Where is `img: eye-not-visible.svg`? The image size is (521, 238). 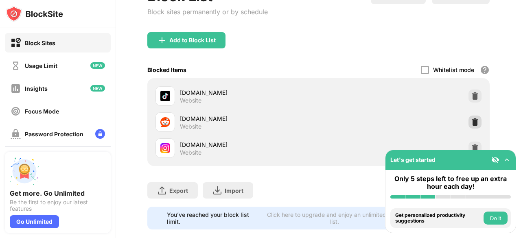 img: eye-not-visible.svg is located at coordinates (495, 160).